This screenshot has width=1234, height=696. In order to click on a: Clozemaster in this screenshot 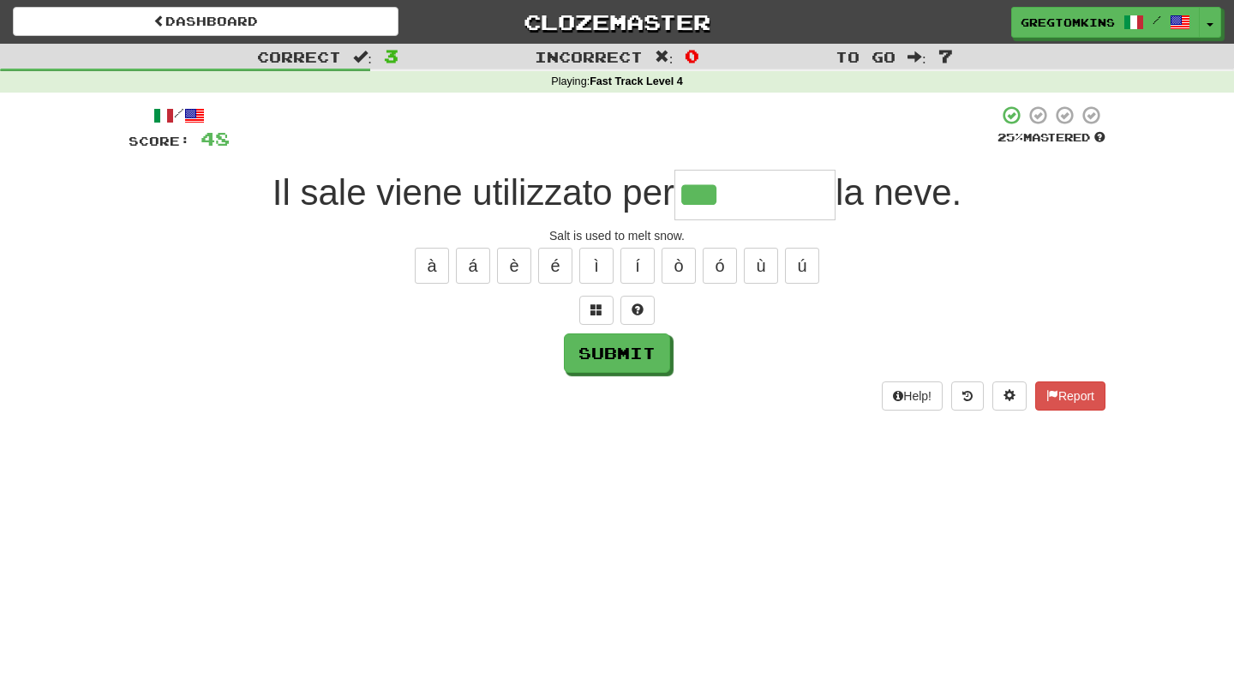, I will do `click(617, 21)`.